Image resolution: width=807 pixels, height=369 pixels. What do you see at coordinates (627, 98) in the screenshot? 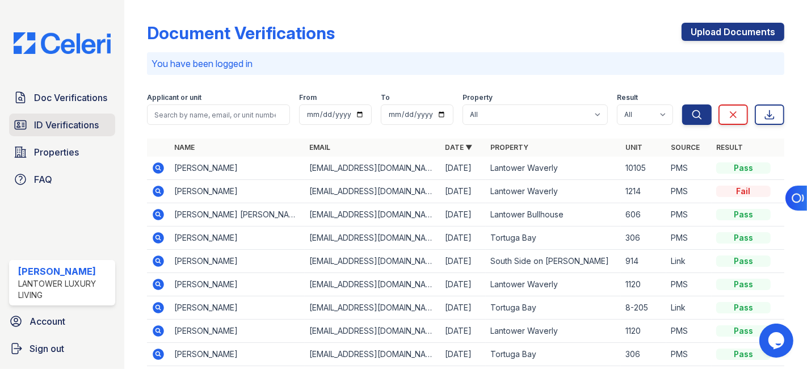
I see `label: Result` at bounding box center [627, 98].